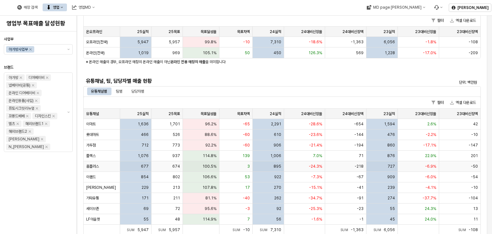 The height and width of the screenshot is (234, 492). I want to click on span: 세이브존, so click(92, 208).